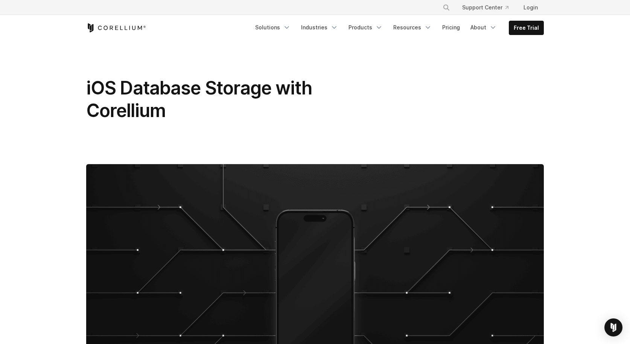 Image resolution: width=630 pixels, height=344 pixels. What do you see at coordinates (451, 27) in the screenshot?
I see `a: Pricing` at bounding box center [451, 27].